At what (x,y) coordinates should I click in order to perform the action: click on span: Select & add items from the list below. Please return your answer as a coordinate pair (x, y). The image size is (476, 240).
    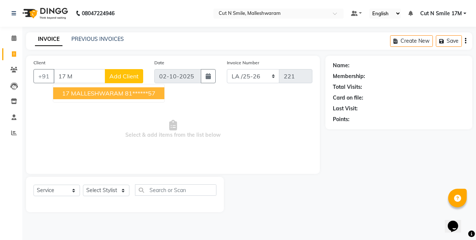
    Looking at the image, I should click on (173, 129).